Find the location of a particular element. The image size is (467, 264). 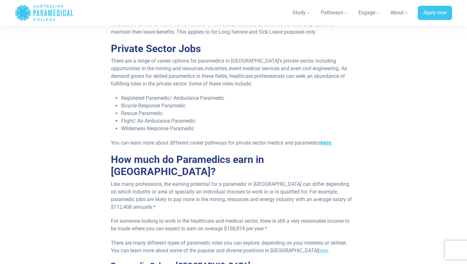

li: Registered Paramedic/ Ambulance Paramedic is located at coordinates (238, 98).